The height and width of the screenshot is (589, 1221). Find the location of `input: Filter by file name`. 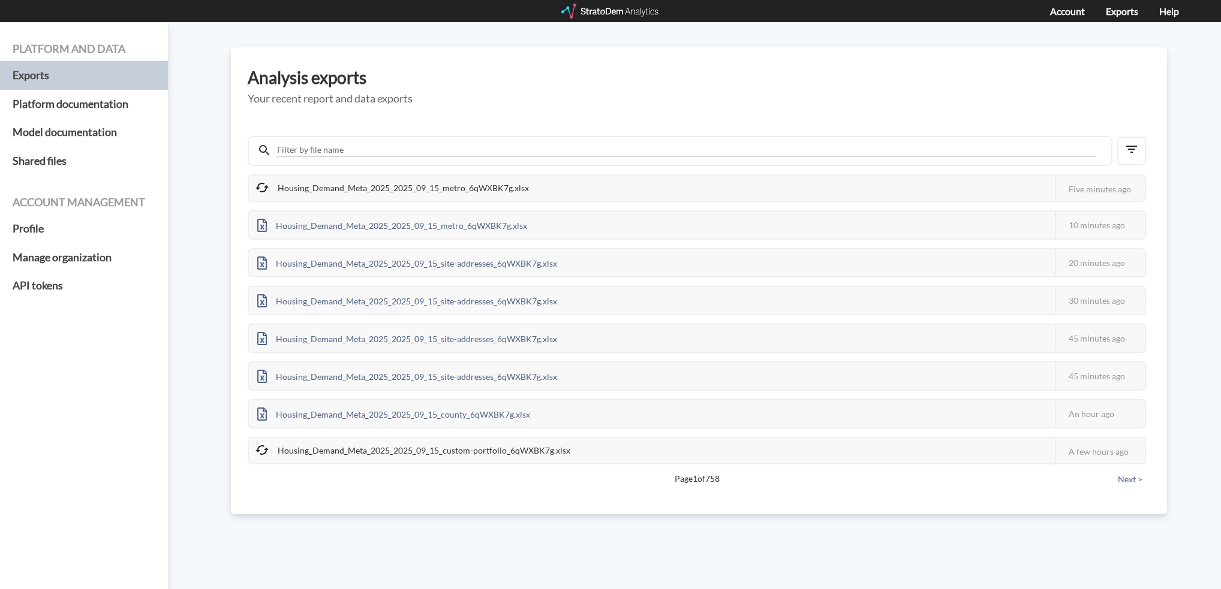

input: Filter by file name is located at coordinates (686, 150).